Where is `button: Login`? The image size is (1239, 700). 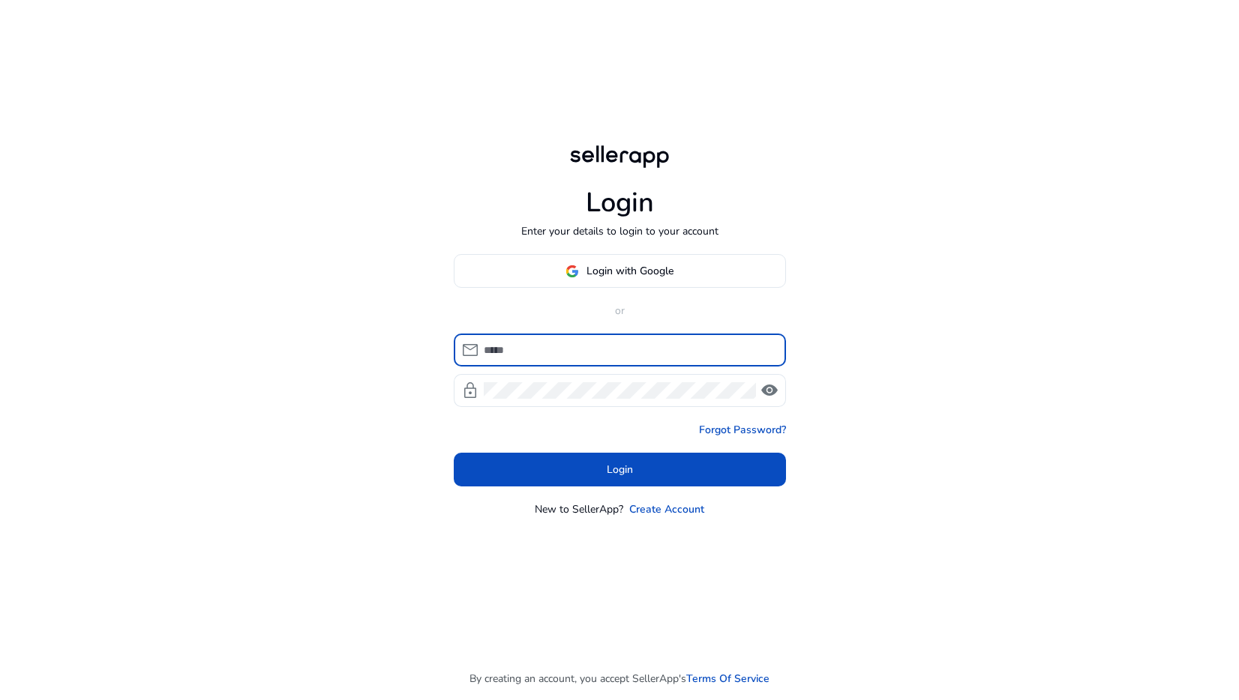 button: Login is located at coordinates (619, 469).